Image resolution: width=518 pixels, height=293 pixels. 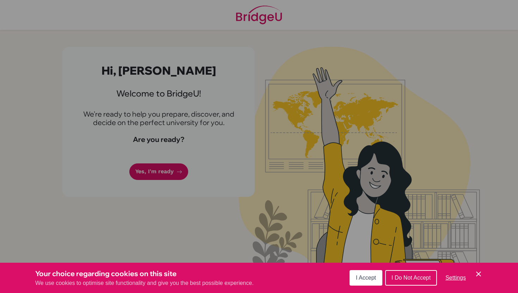 What do you see at coordinates (145, 274) in the screenshot?
I see `h3: Your choice regarding cookies on this site` at bounding box center [145, 274].